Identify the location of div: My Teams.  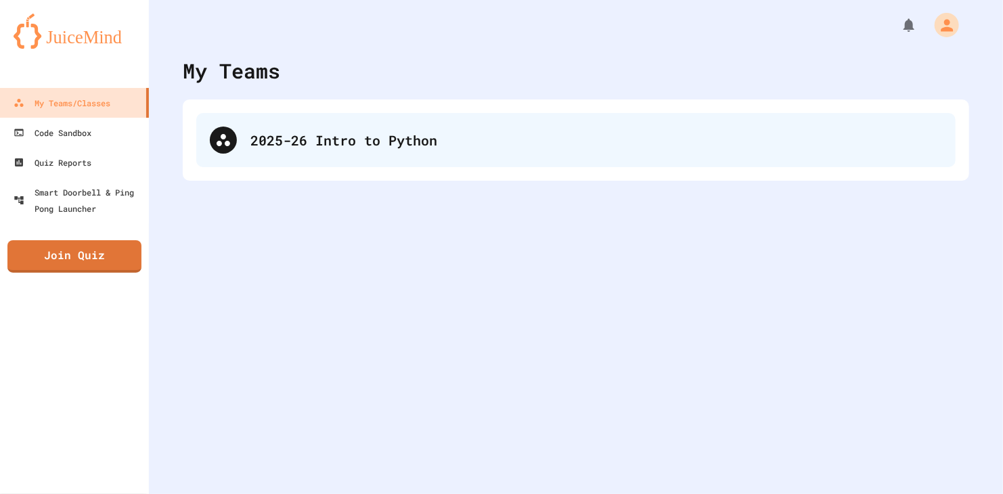
(232, 70).